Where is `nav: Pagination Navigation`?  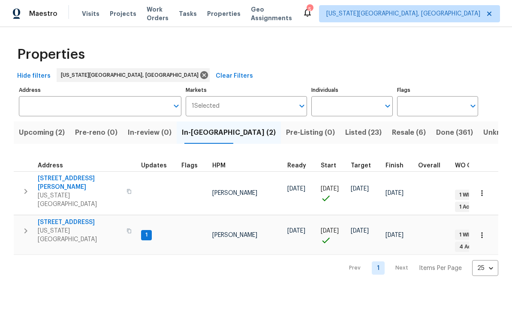
nav: Pagination Navigation is located at coordinates (419, 267).